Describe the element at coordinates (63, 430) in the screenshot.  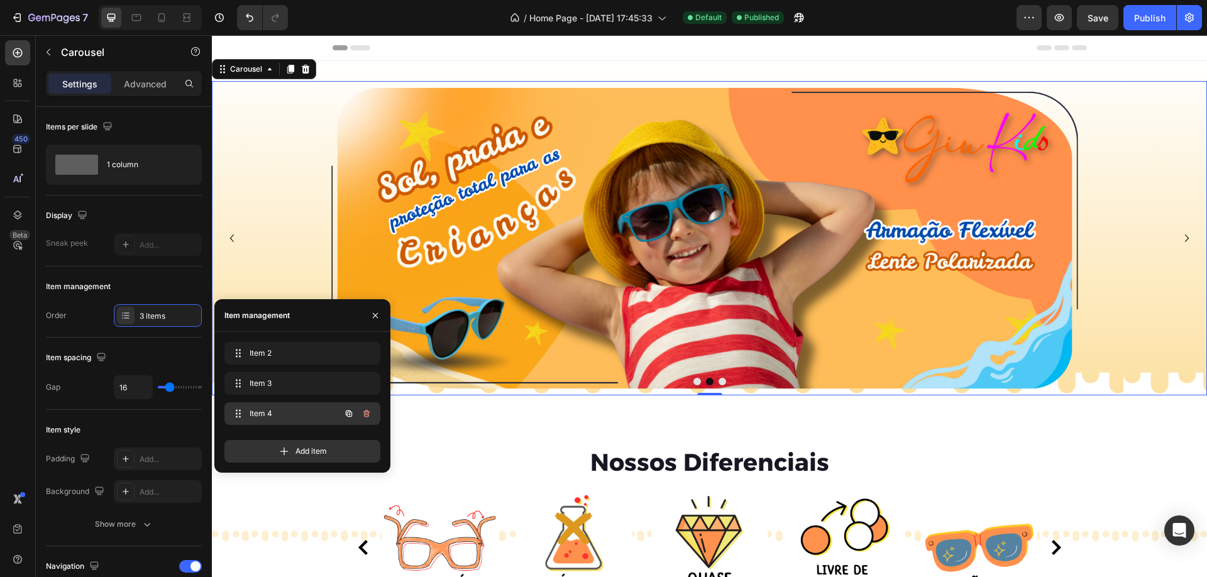
I see `div: Item style` at that location.